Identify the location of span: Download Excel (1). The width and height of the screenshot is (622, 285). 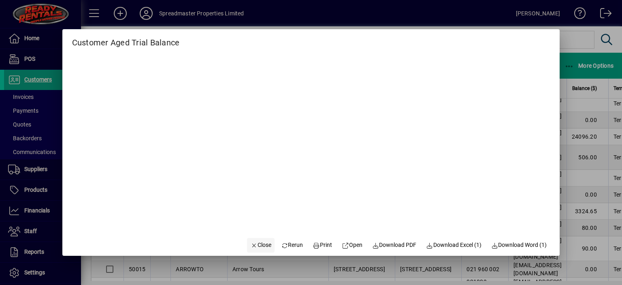
(453, 245).